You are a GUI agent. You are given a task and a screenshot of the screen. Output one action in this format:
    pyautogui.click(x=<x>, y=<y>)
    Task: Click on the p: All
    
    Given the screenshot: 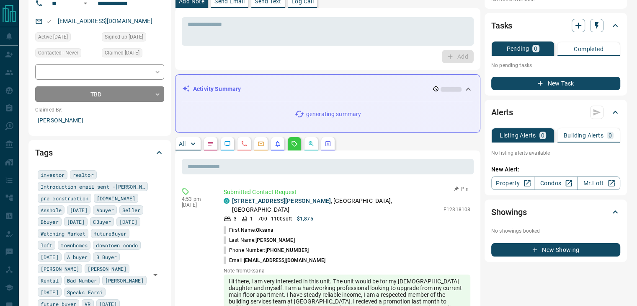 What is the action you would take?
    pyautogui.click(x=182, y=144)
    